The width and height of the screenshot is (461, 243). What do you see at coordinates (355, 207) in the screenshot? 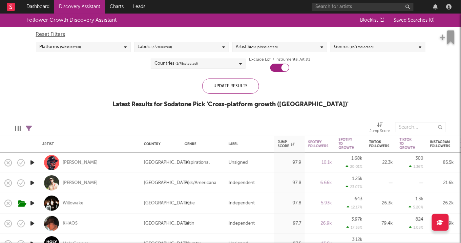
I see `div: 12.17 %` at bounding box center [355, 207].